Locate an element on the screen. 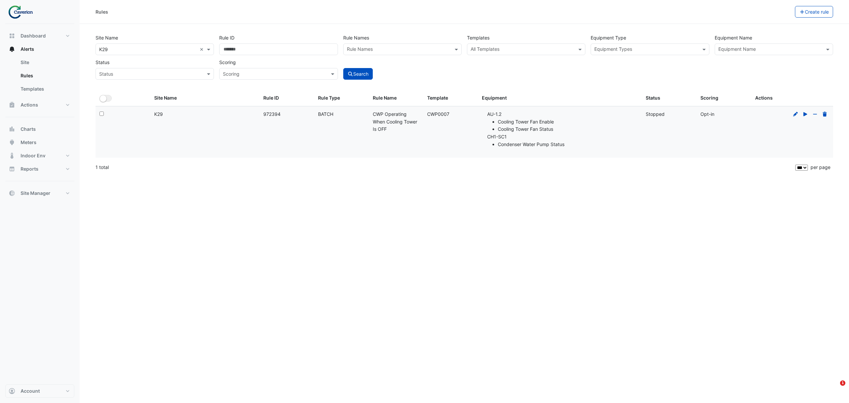 This screenshot has height=403, width=849. div: Equipment Types is located at coordinates (613, 50).